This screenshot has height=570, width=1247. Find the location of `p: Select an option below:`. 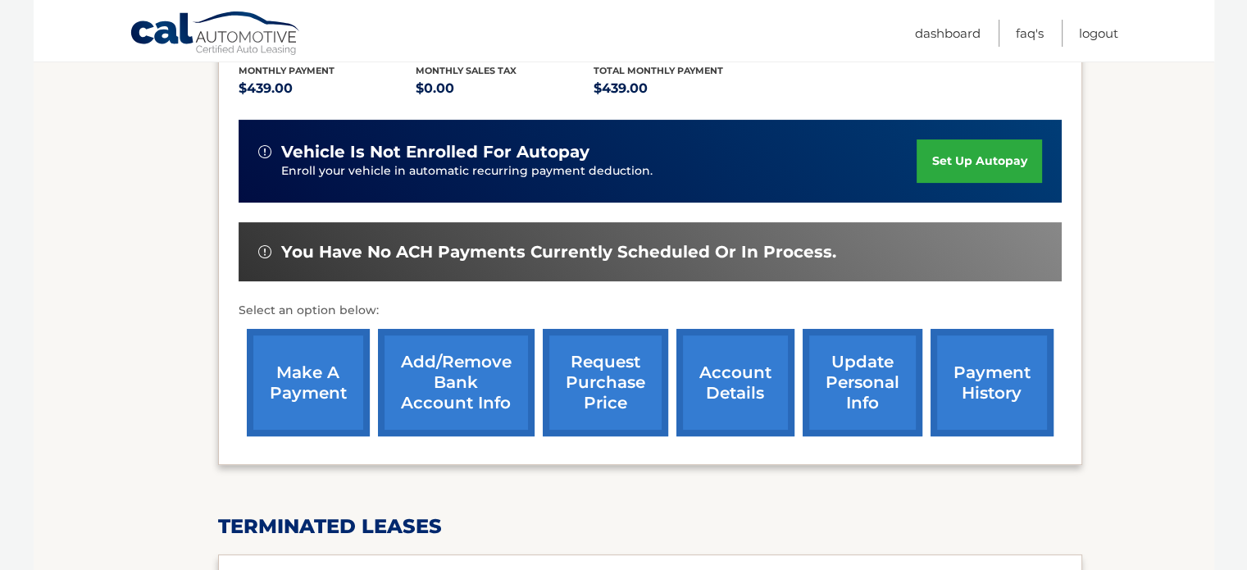

p: Select an option below: is located at coordinates (650, 311).